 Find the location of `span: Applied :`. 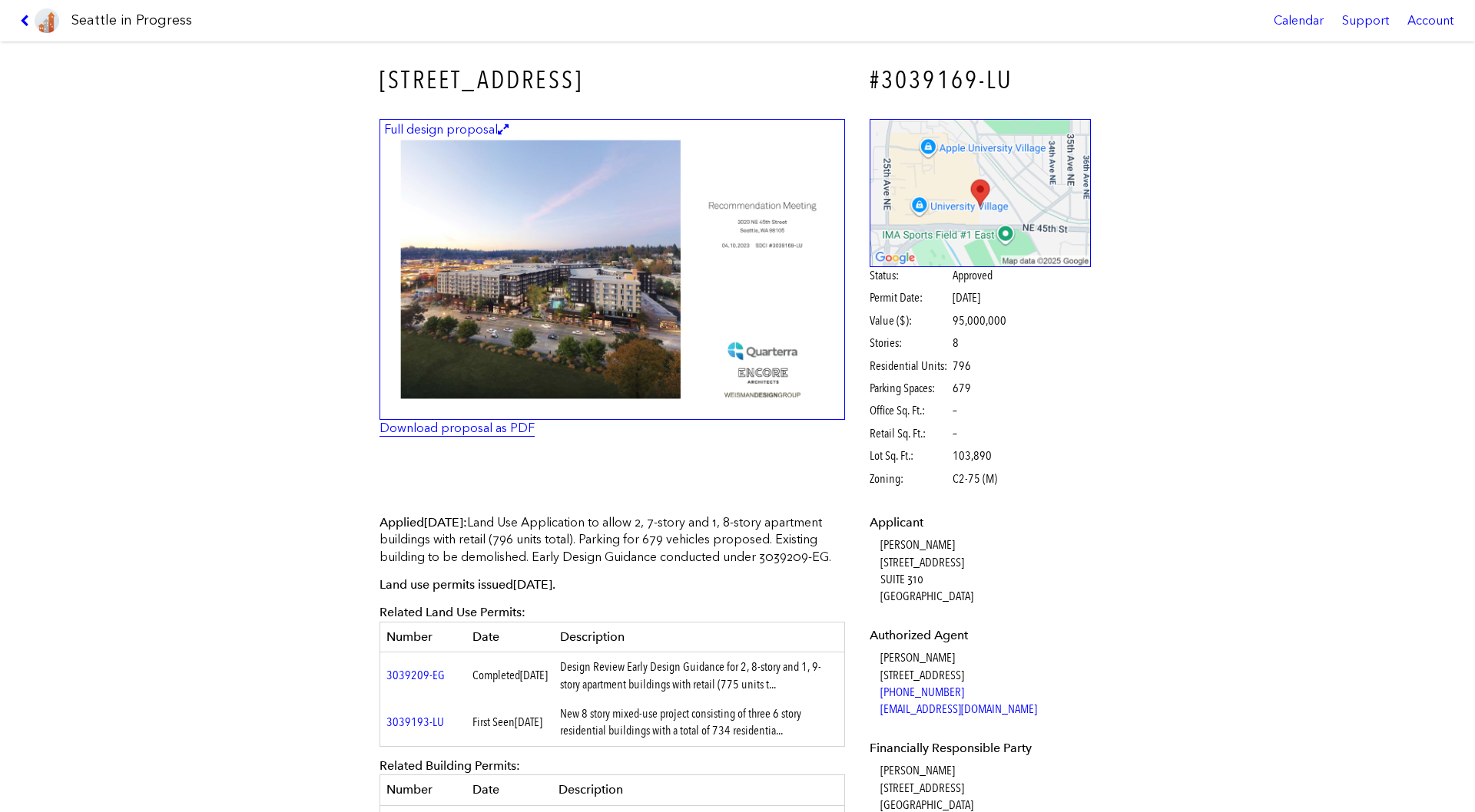

span: Applied : is located at coordinates (423, 522).